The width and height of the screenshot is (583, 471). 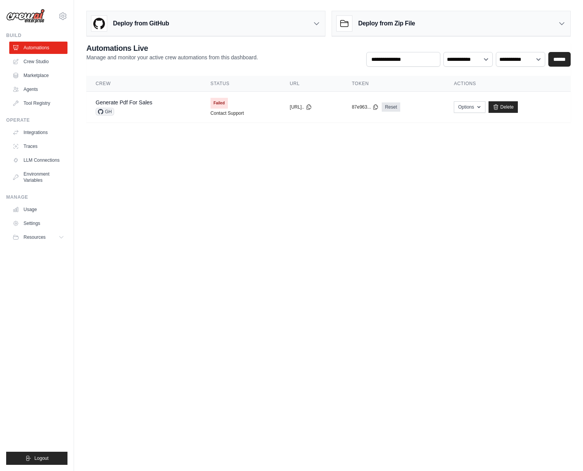 What do you see at coordinates (365, 107) in the screenshot?
I see `button: 87e963...` at bounding box center [365, 107].